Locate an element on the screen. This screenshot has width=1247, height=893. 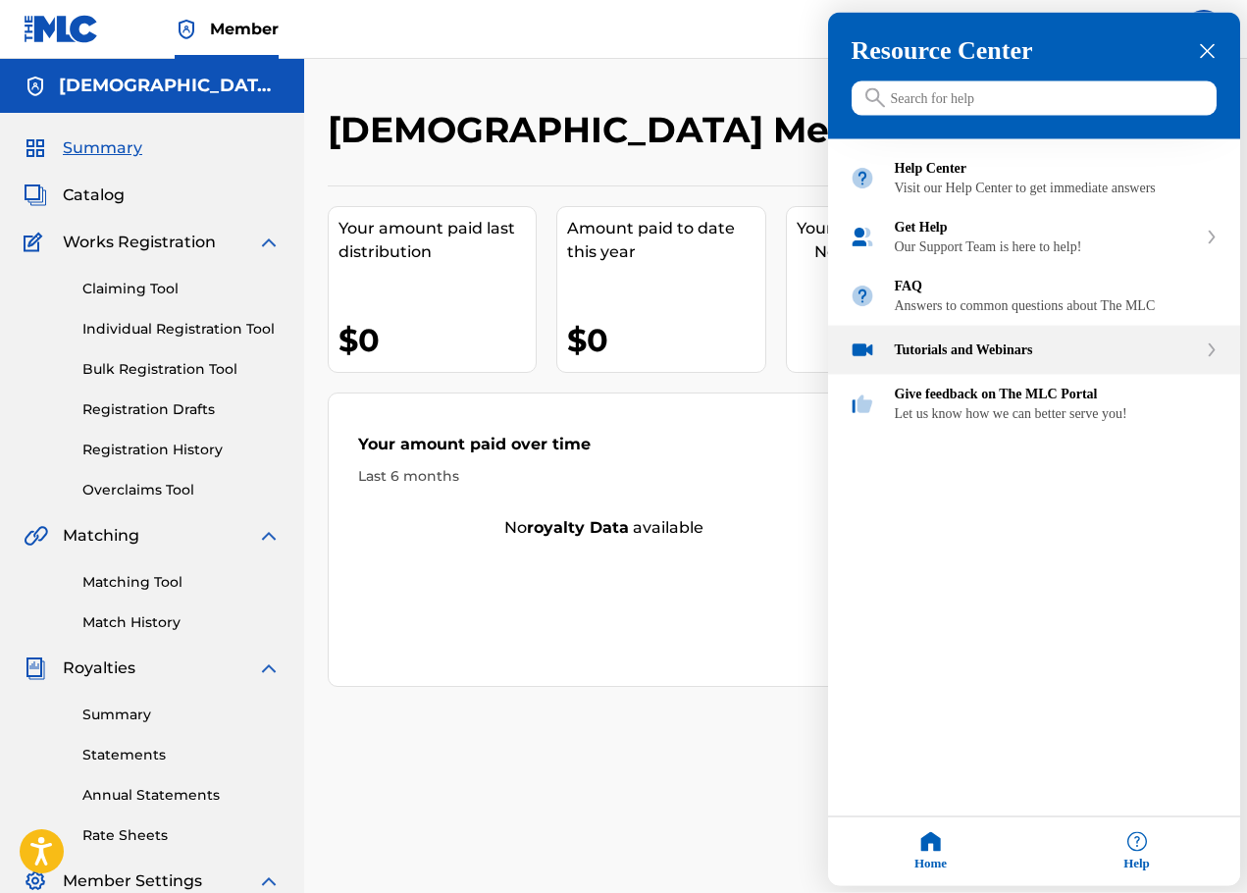
h3: Resource Center is located at coordinates (1034, 51).